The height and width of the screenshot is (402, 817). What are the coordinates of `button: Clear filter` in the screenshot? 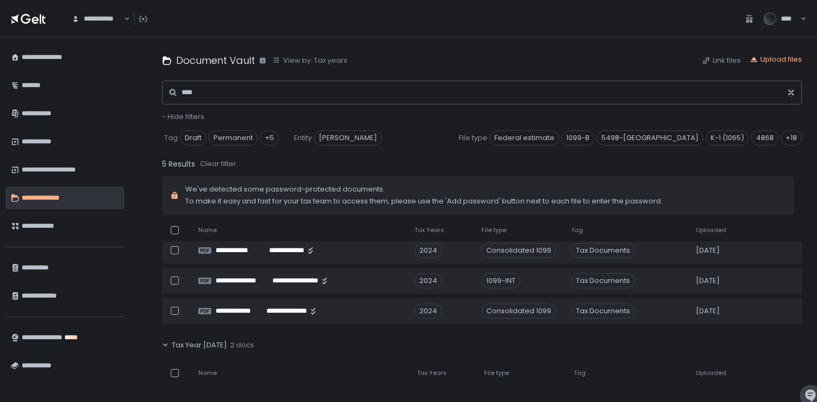 It's located at (218, 164).